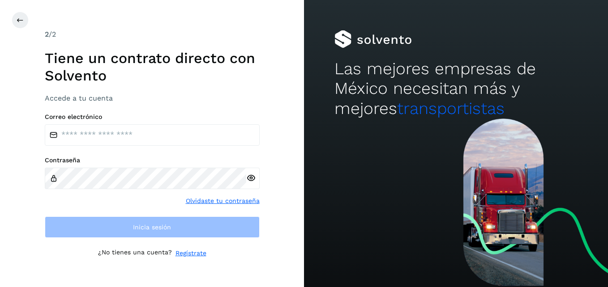 Image resolution: width=608 pixels, height=287 pixels. Describe the element at coordinates (191, 253) in the screenshot. I see `a: Regístrate` at that location.